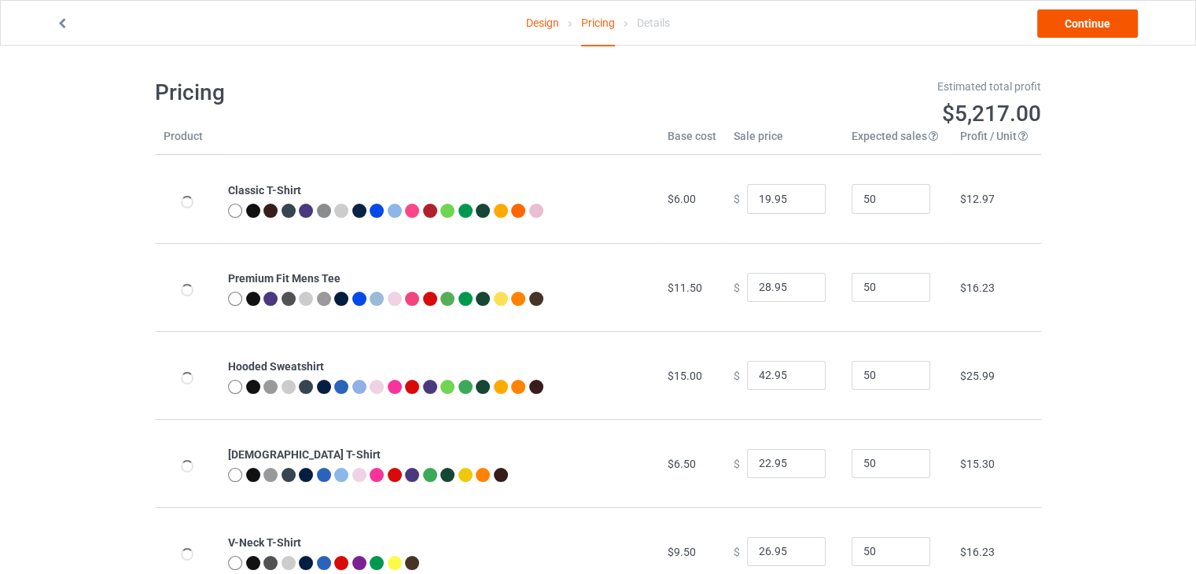  Describe the element at coordinates (654, 23) in the screenshot. I see `div: Details` at that location.